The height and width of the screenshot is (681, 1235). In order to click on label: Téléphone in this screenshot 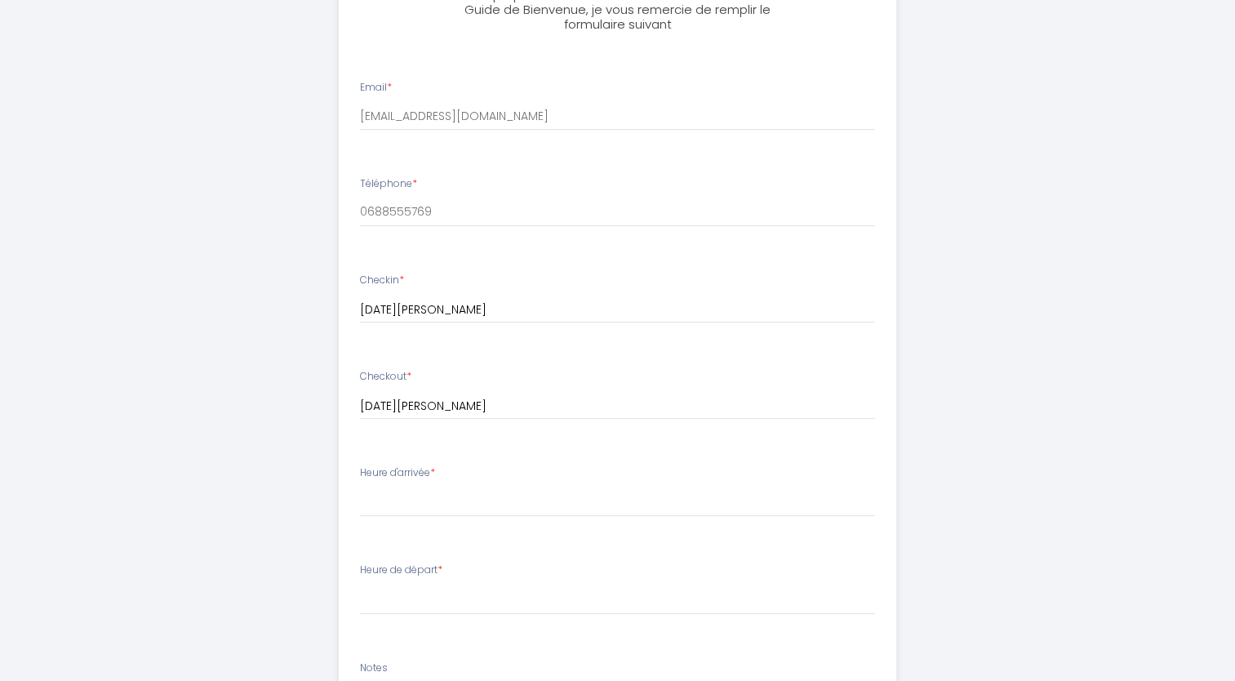, I will do `click(389, 184)`.